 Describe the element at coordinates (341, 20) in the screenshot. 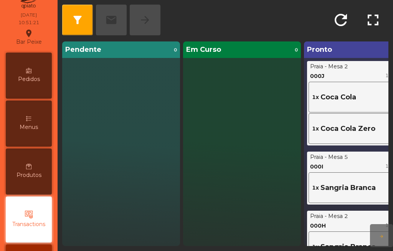

I see `span: refresh` at that location.